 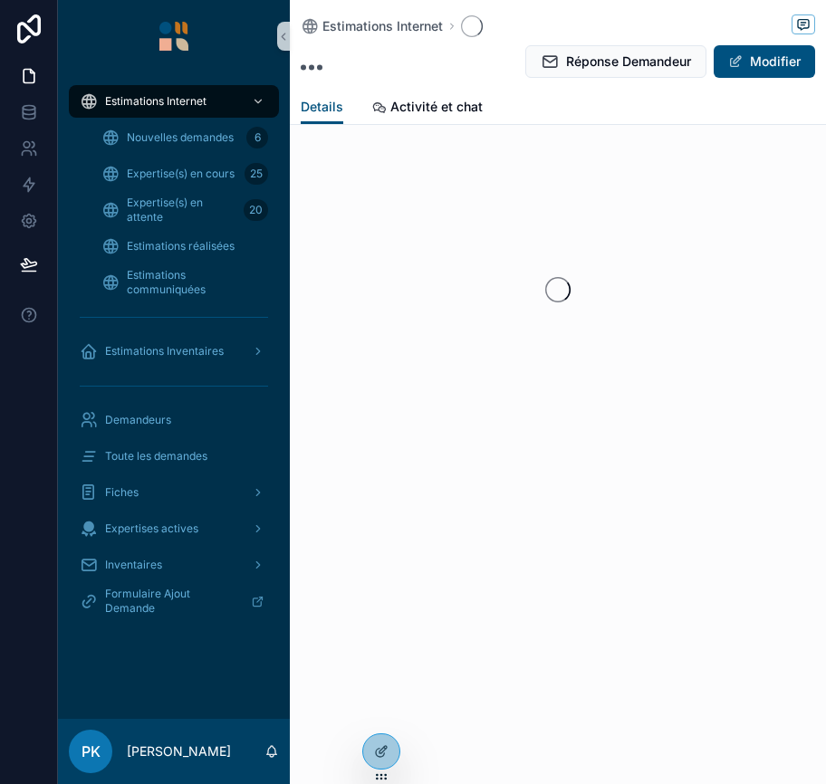 What do you see at coordinates (185, 174) in the screenshot?
I see `a: Expertise(s) en cours25` at bounding box center [185, 174].